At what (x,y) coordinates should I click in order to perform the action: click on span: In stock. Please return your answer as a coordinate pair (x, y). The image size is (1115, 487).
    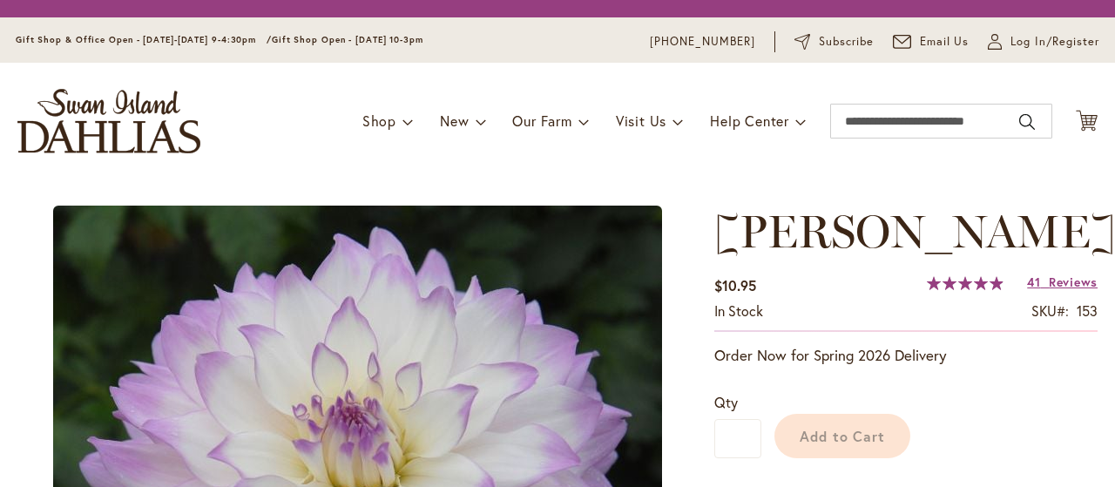
    Looking at the image, I should click on (739, 310).